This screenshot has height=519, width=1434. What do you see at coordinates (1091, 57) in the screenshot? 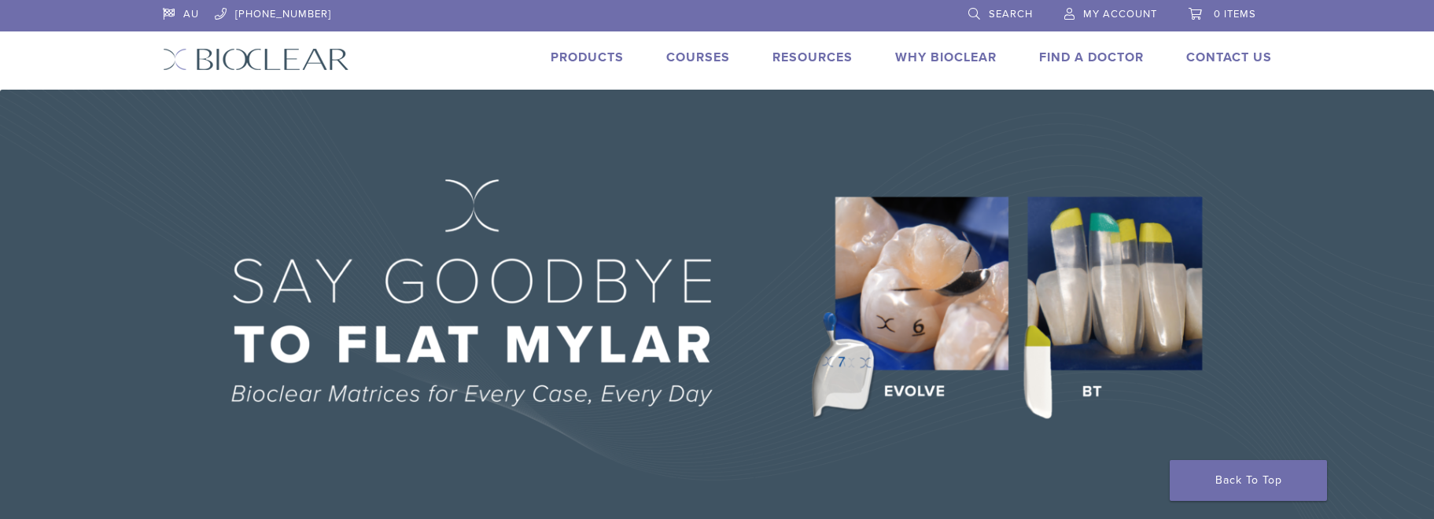
I see `a: Find A Doctor` at bounding box center [1091, 57].